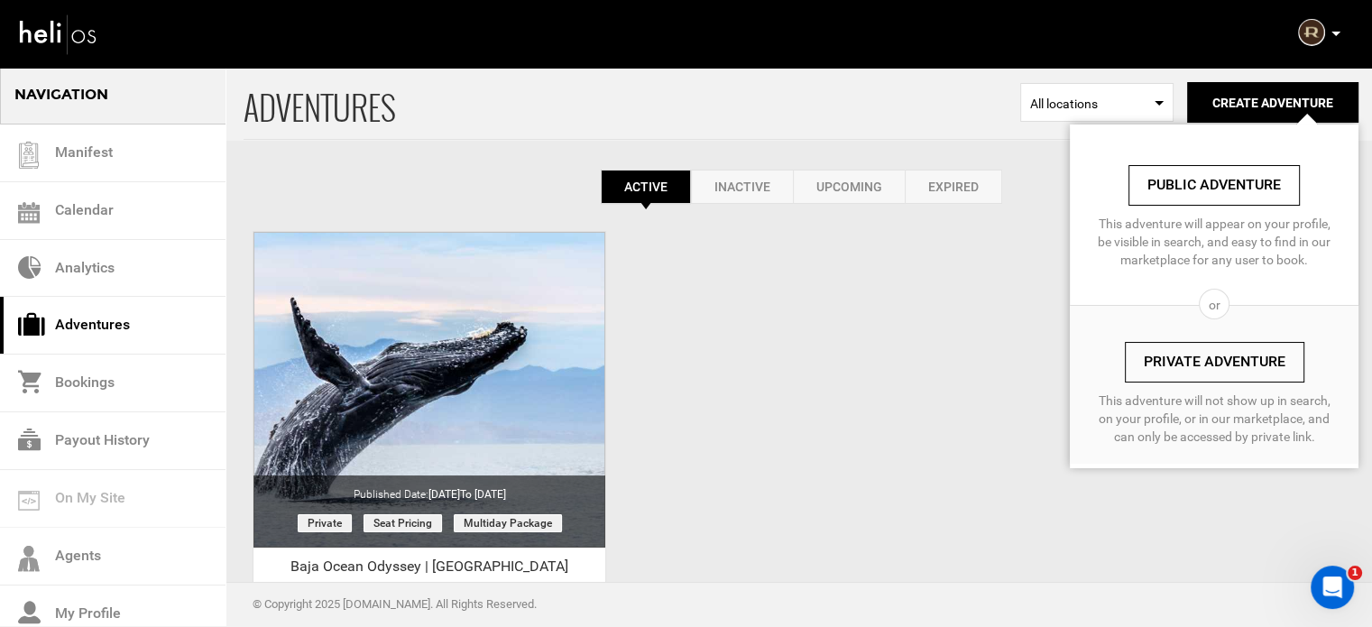 The height and width of the screenshot is (627, 1372). I want to click on img: on_my_site.svg, so click(29, 501).